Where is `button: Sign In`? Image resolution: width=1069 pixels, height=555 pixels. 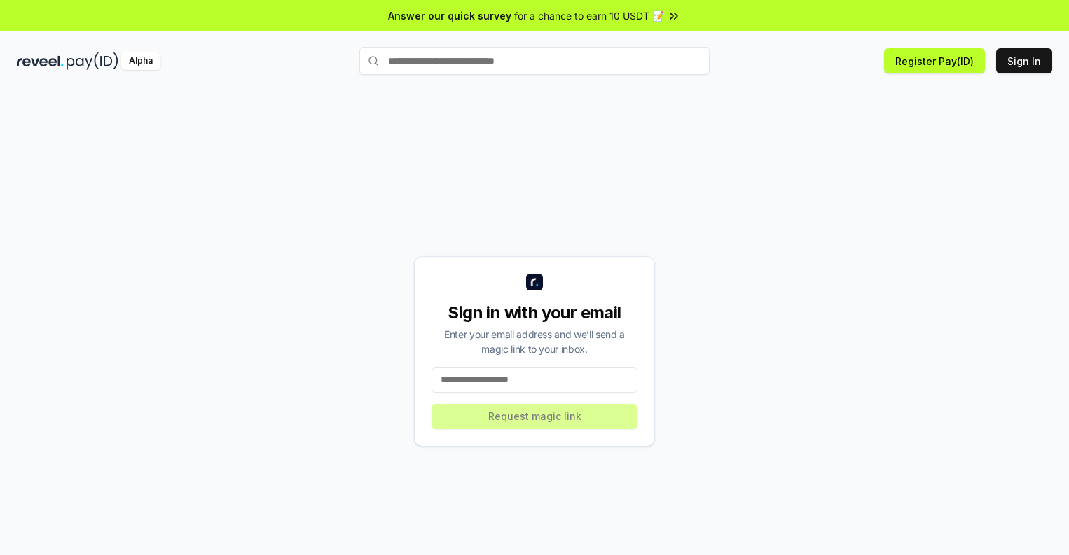
button: Sign In is located at coordinates (1024, 61).